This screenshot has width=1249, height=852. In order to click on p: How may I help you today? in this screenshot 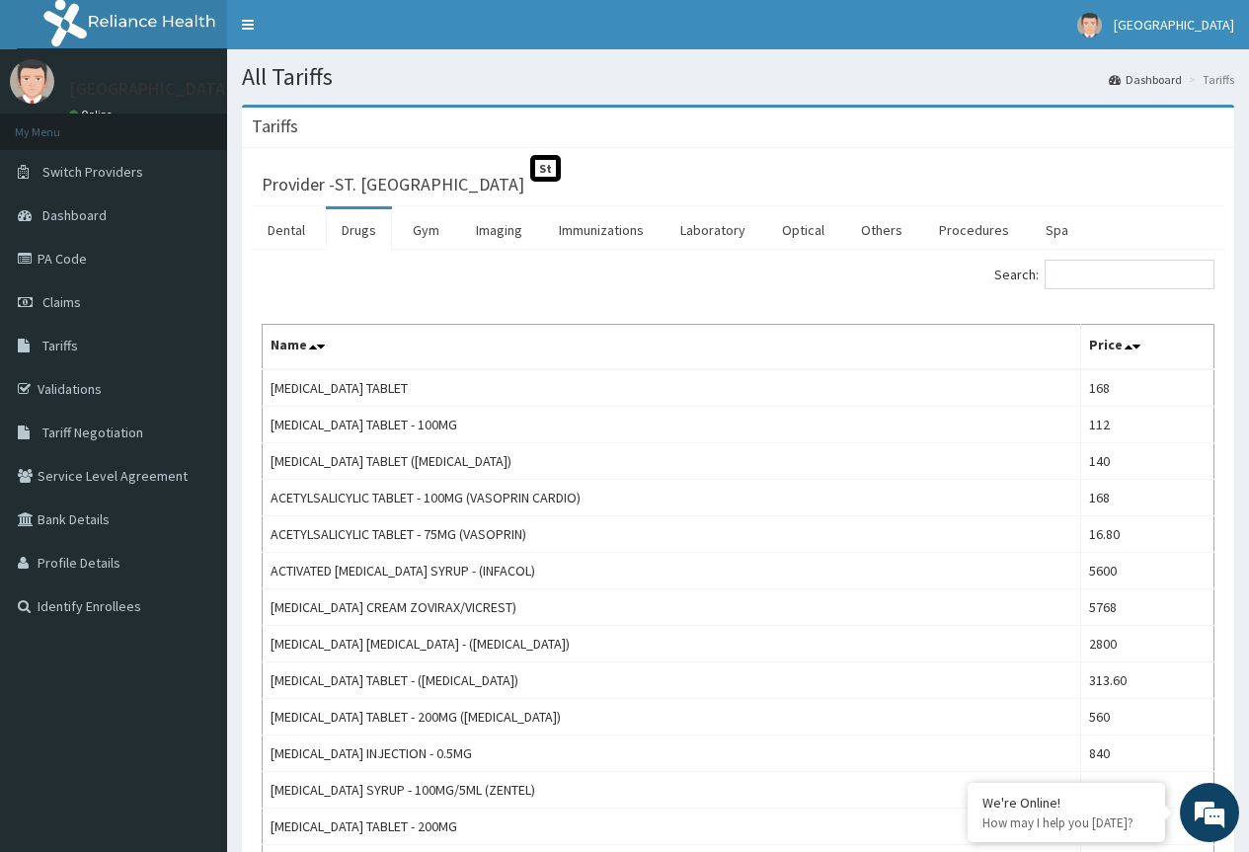, I will do `click(1066, 822)`.